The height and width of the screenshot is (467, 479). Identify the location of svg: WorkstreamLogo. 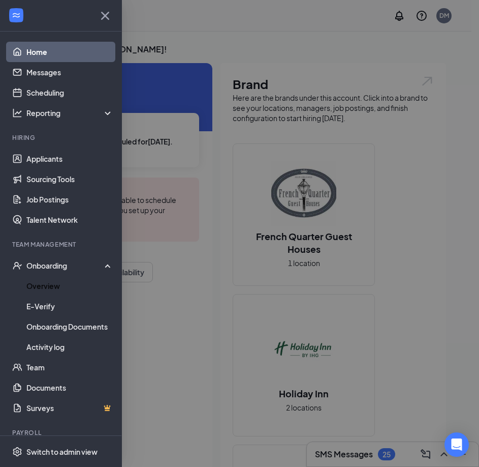
(16, 15).